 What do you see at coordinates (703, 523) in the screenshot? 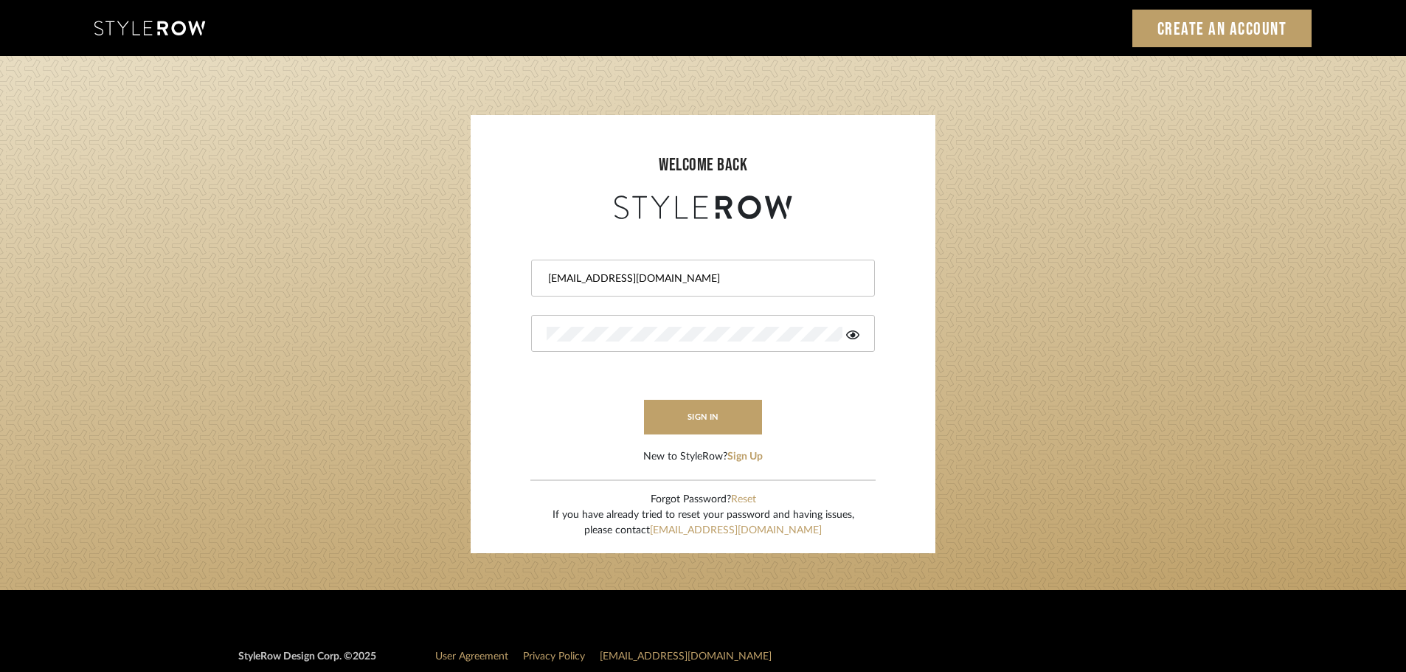
I see `div: If you have already tried to reset your password and having issues, please contact` at bounding box center [703, 523].